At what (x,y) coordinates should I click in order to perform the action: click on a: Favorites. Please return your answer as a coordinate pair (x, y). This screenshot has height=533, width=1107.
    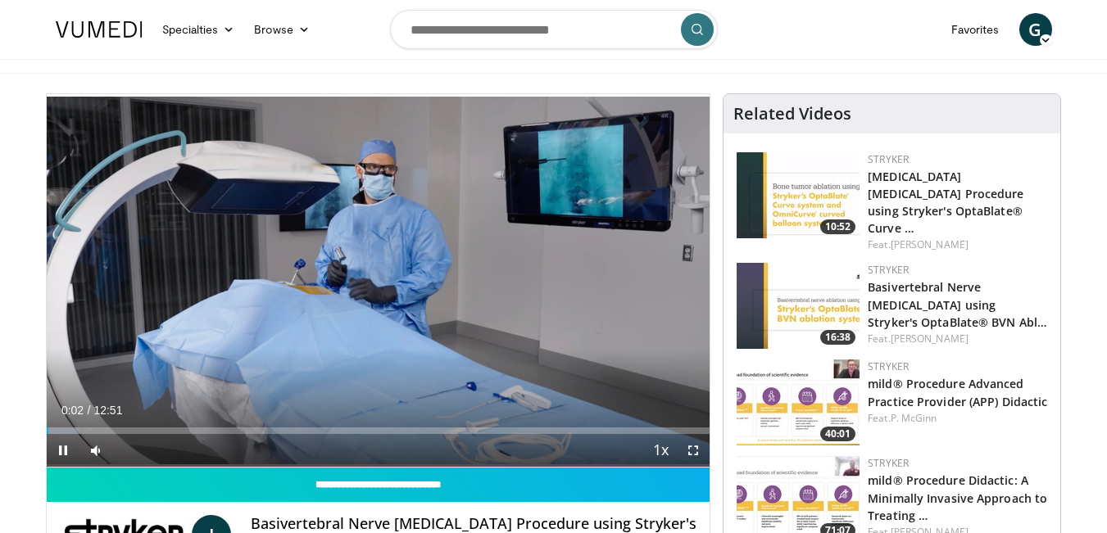
    Looking at the image, I should click on (975, 29).